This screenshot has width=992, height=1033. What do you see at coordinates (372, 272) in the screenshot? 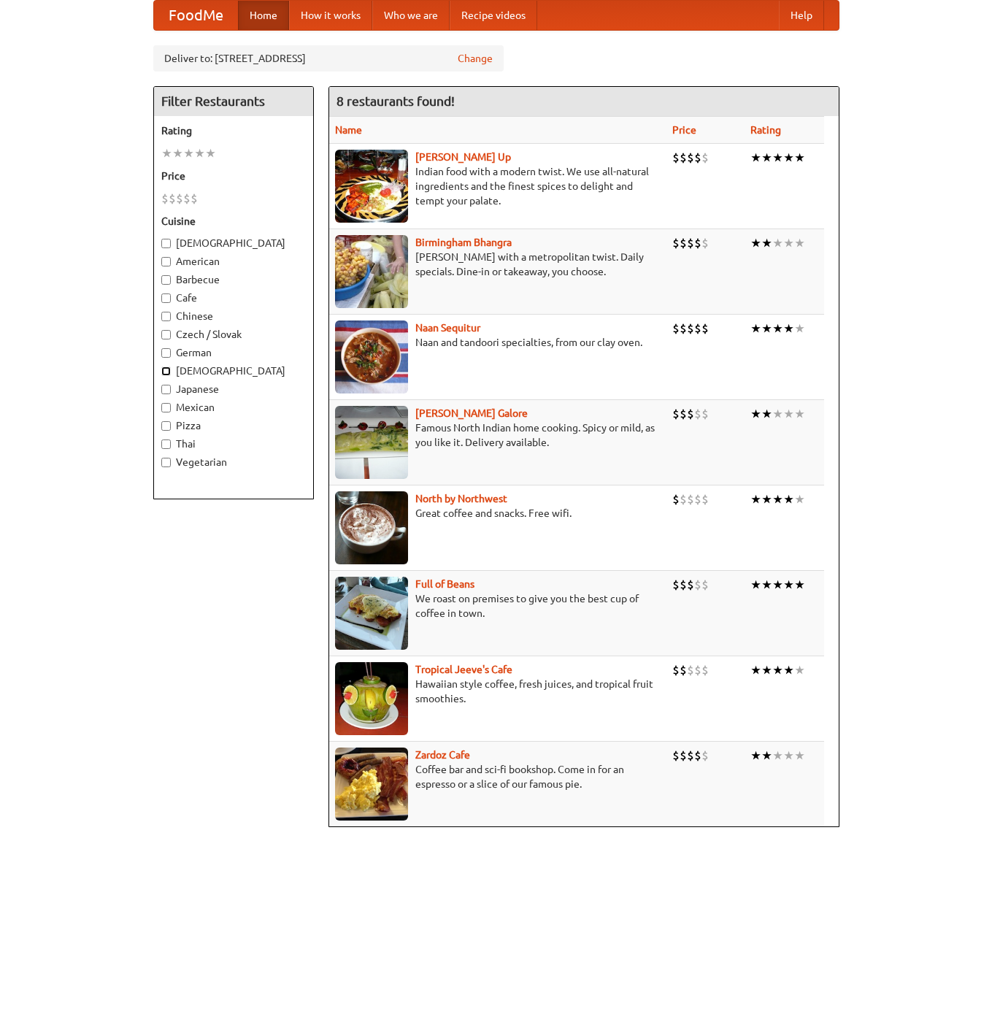
I see `img: bhangra.jpg` at bounding box center [372, 272].